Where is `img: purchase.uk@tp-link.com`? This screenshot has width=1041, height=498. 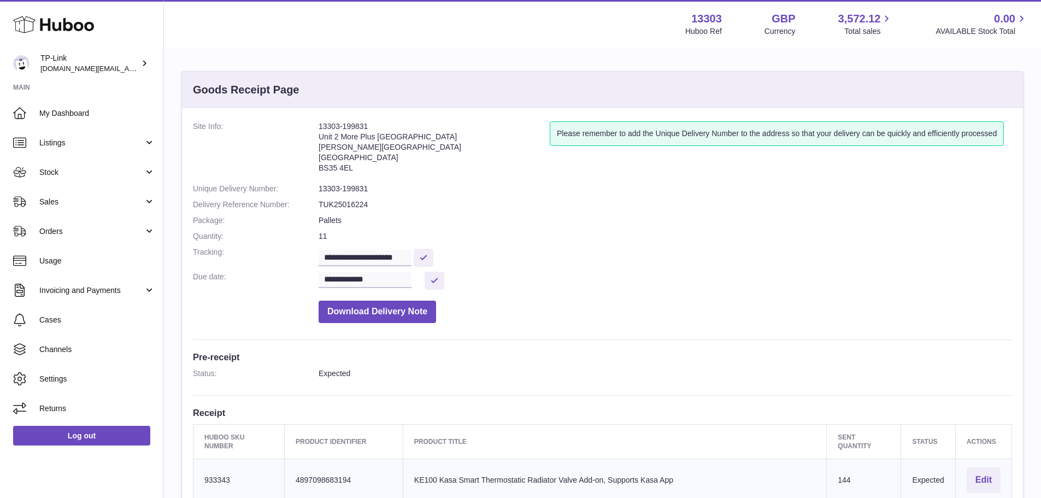
img: purchase.uk@tp-link.com is located at coordinates (21, 63).